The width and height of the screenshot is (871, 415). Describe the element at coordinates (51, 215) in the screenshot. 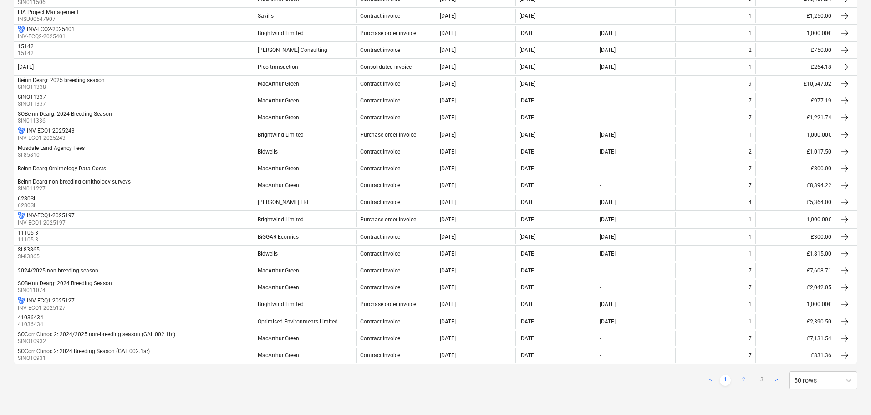

I see `div: INV-ECQ1-2025197` at that location.